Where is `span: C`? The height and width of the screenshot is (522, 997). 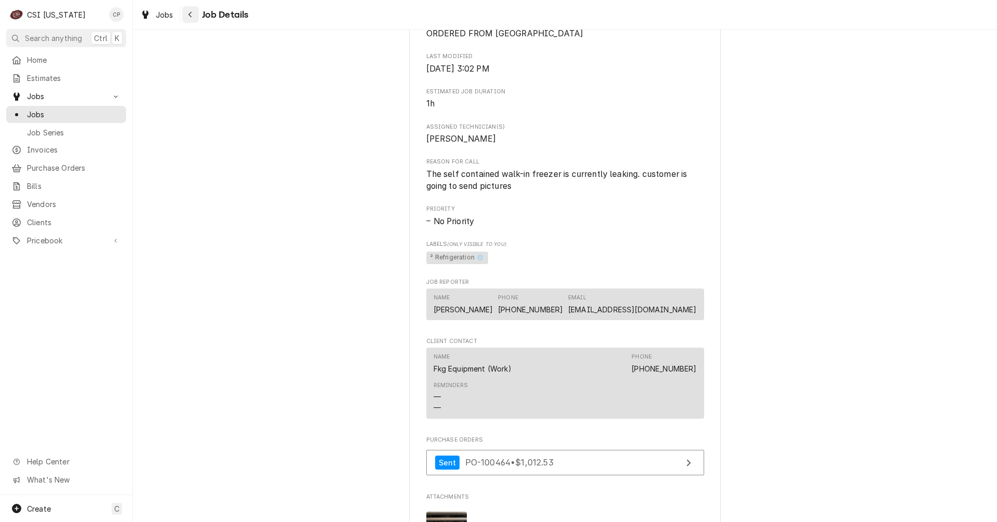
span: C is located at coordinates (117, 509).